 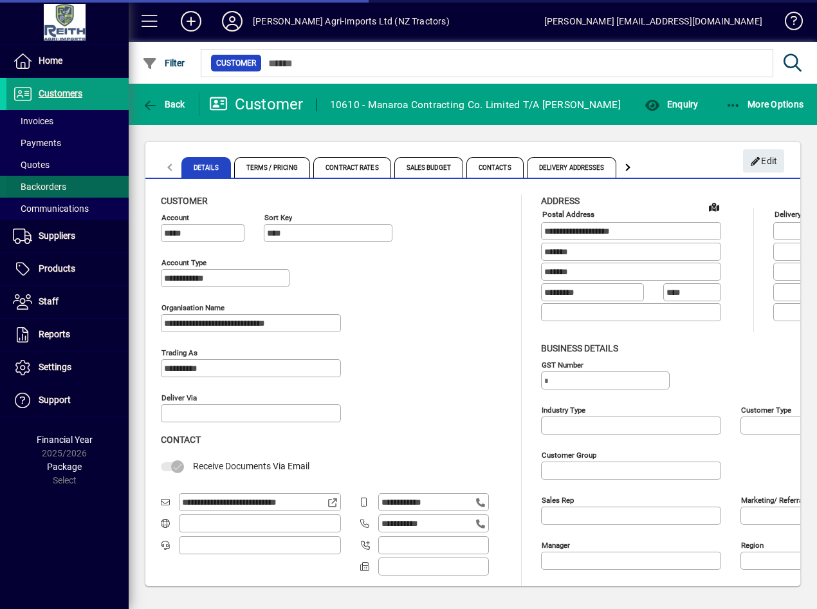 I want to click on mat-label: Marketing/ Referral, so click(x=773, y=499).